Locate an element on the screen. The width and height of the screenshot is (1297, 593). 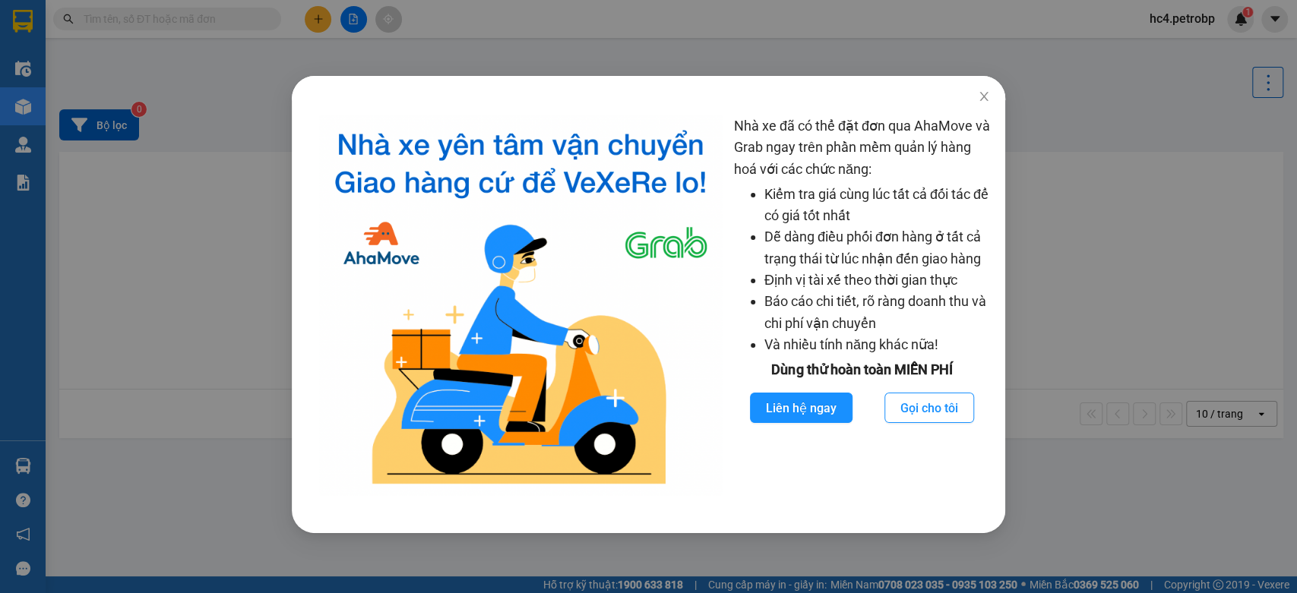
img: logo is located at coordinates (520, 305).